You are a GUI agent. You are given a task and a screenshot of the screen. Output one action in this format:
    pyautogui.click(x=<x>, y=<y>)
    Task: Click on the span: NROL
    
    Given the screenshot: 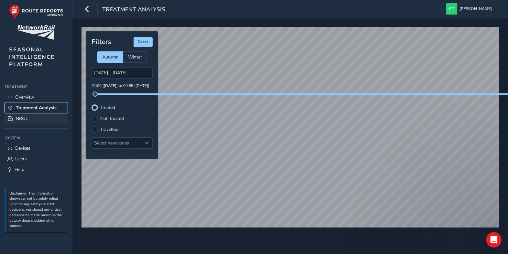 What is the action you would take?
    pyautogui.click(x=22, y=118)
    